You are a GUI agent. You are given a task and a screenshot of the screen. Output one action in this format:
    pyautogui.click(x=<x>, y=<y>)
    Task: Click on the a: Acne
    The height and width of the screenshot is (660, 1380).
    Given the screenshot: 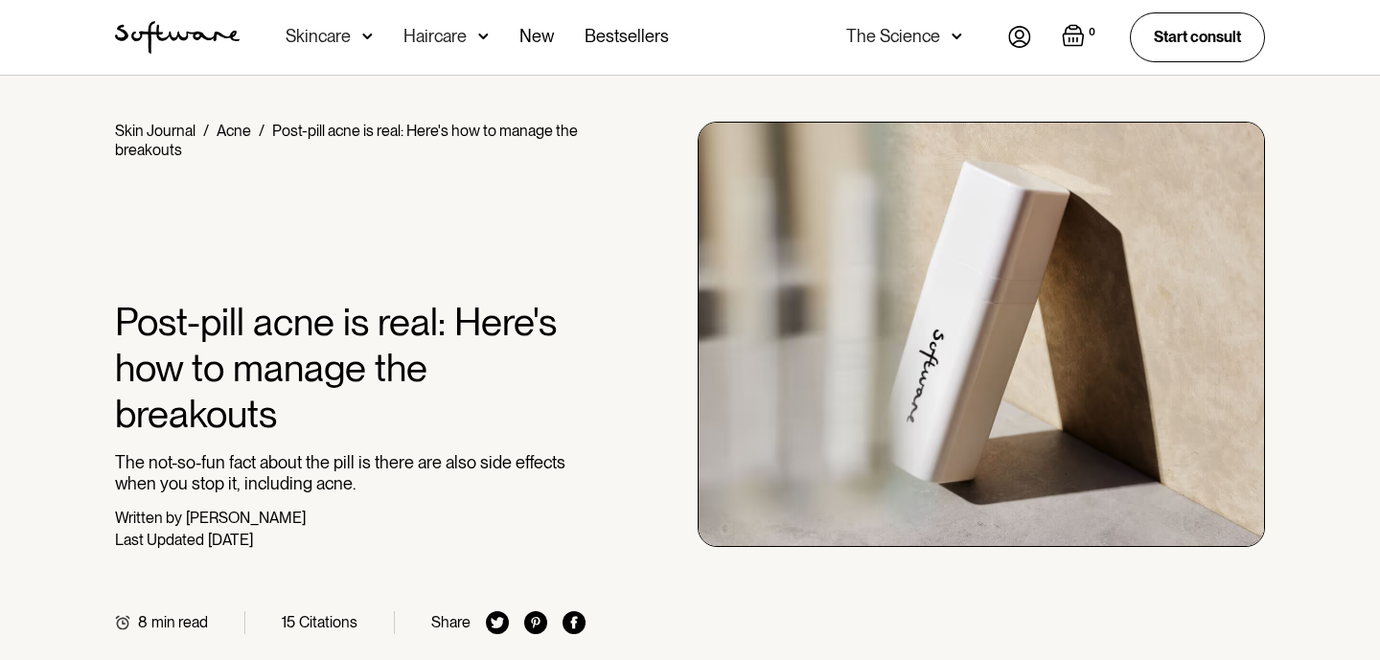 What is the action you would take?
    pyautogui.click(x=234, y=130)
    